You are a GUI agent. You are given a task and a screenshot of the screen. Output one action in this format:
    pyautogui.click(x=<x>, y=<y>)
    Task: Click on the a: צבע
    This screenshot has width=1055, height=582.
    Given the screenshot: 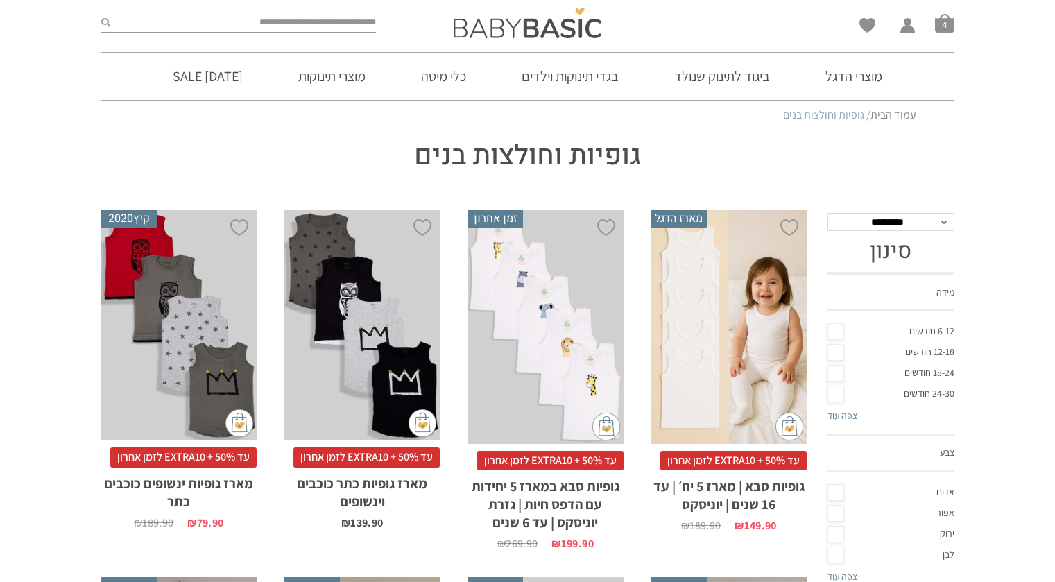 What is the action you would take?
    pyautogui.click(x=891, y=454)
    